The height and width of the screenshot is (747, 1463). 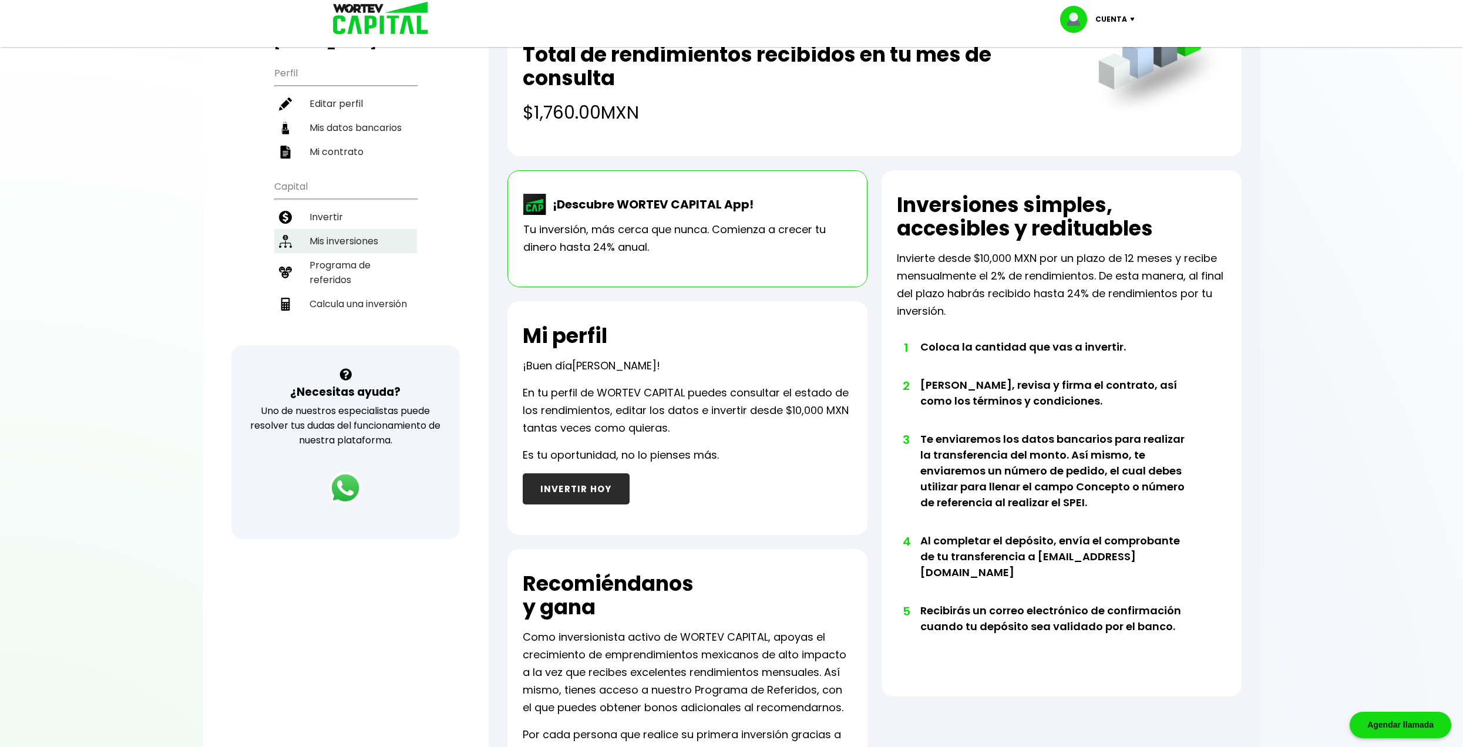 I want to click on button: INVERTIR HOY, so click(x=576, y=489).